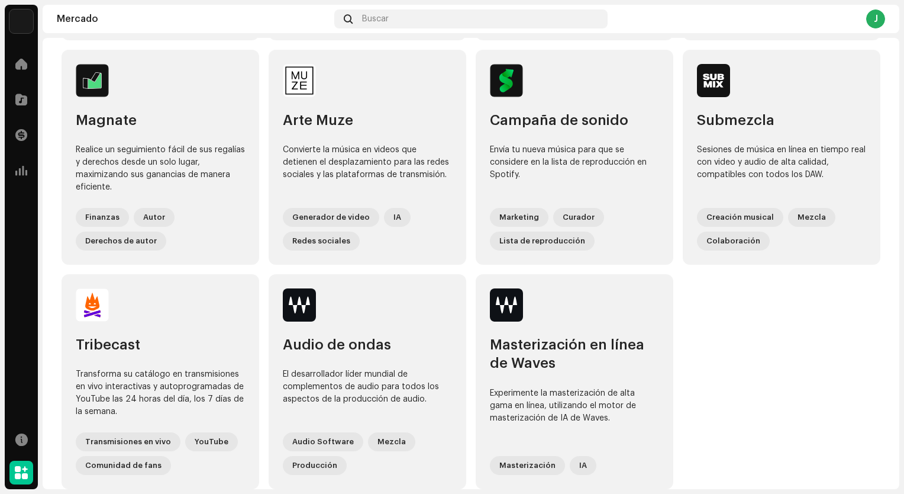 The image size is (904, 494). What do you see at coordinates (92, 305) in the screenshot?
I see `img: cfbc16e8-65cb-42ba-9d5b-6f621082e3e6` at bounding box center [92, 305].